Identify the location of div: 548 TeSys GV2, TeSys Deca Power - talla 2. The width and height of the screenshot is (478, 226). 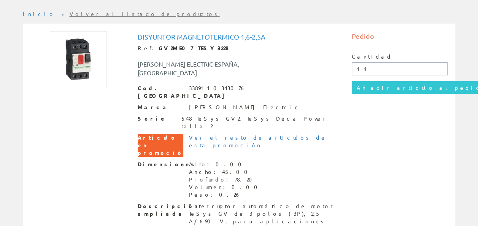
(261, 122).